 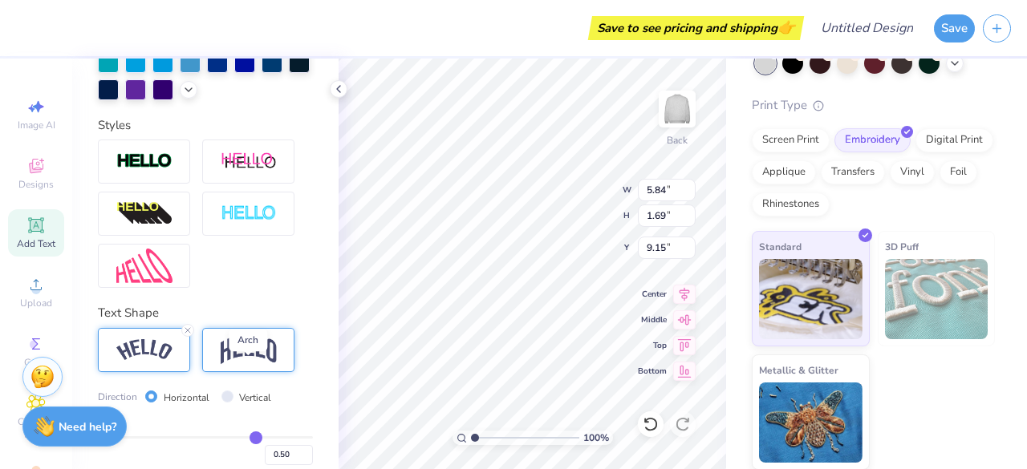 What do you see at coordinates (853, 172) in the screenshot?
I see `div: Transfers` at bounding box center [853, 172].